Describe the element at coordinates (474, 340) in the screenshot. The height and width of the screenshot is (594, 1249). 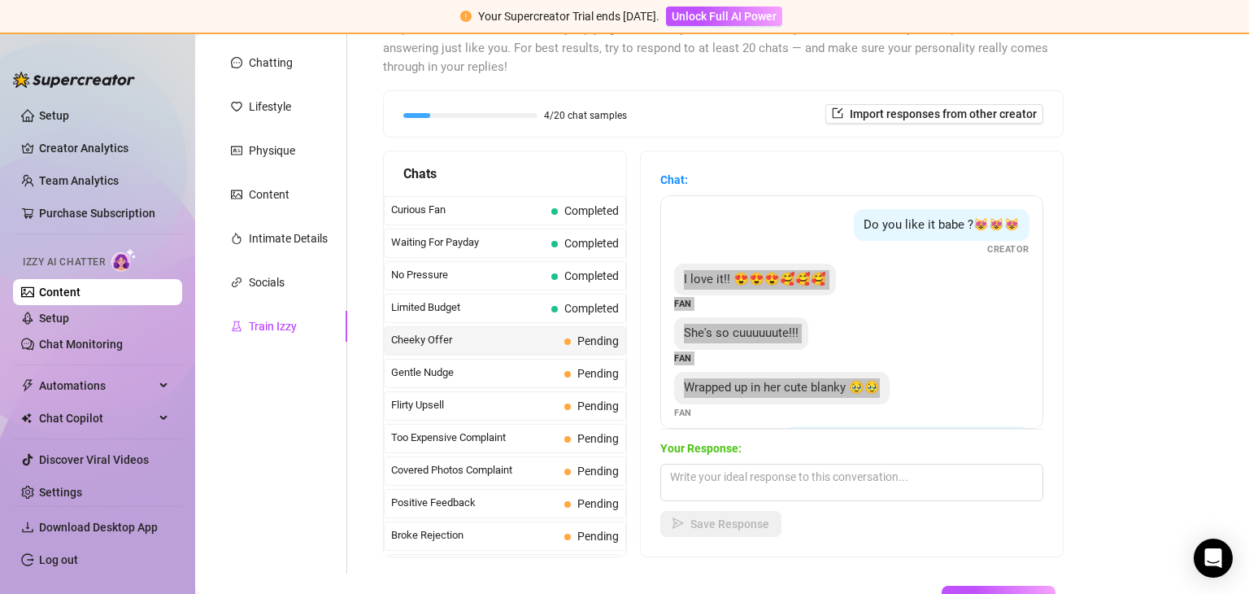
I see `span: Cheeky Offer` at that location.